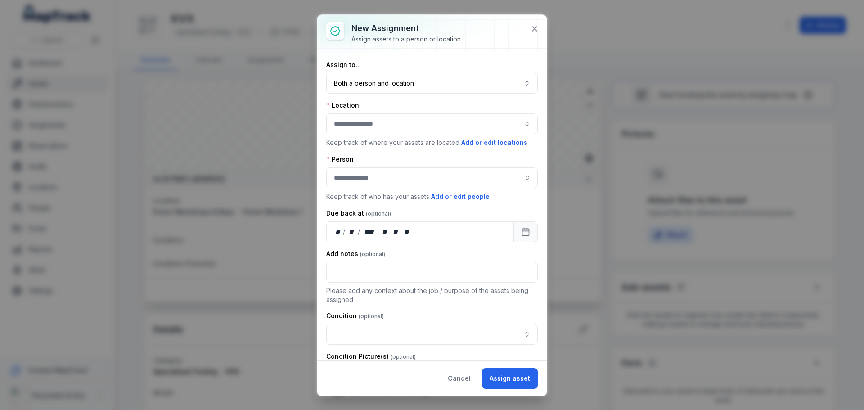  Describe the element at coordinates (342, 105) in the screenshot. I see `label: Location` at that location.